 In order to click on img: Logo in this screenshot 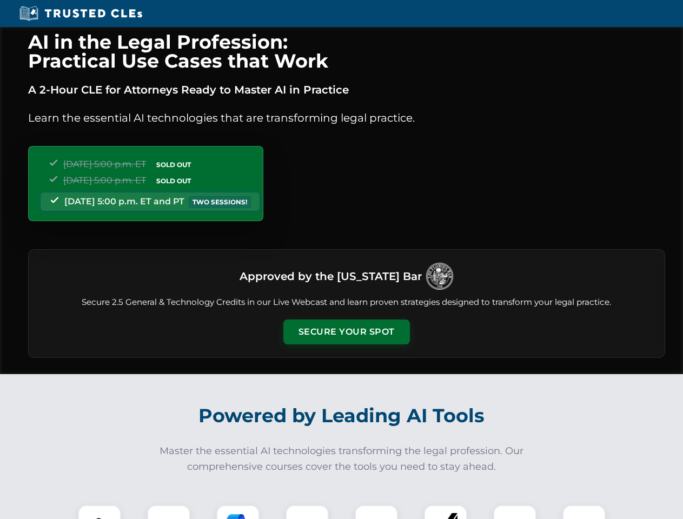, I will do `click(440, 276)`.